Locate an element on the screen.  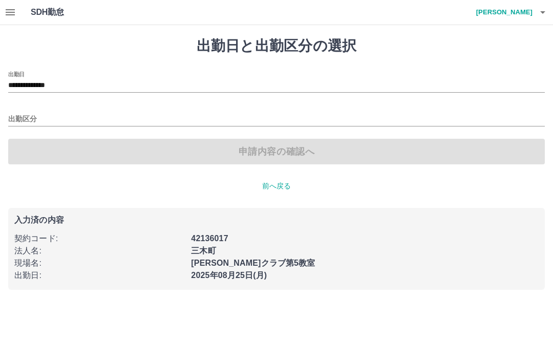
h1: 出勤日と出勤区分の選択 is located at coordinates (276, 46).